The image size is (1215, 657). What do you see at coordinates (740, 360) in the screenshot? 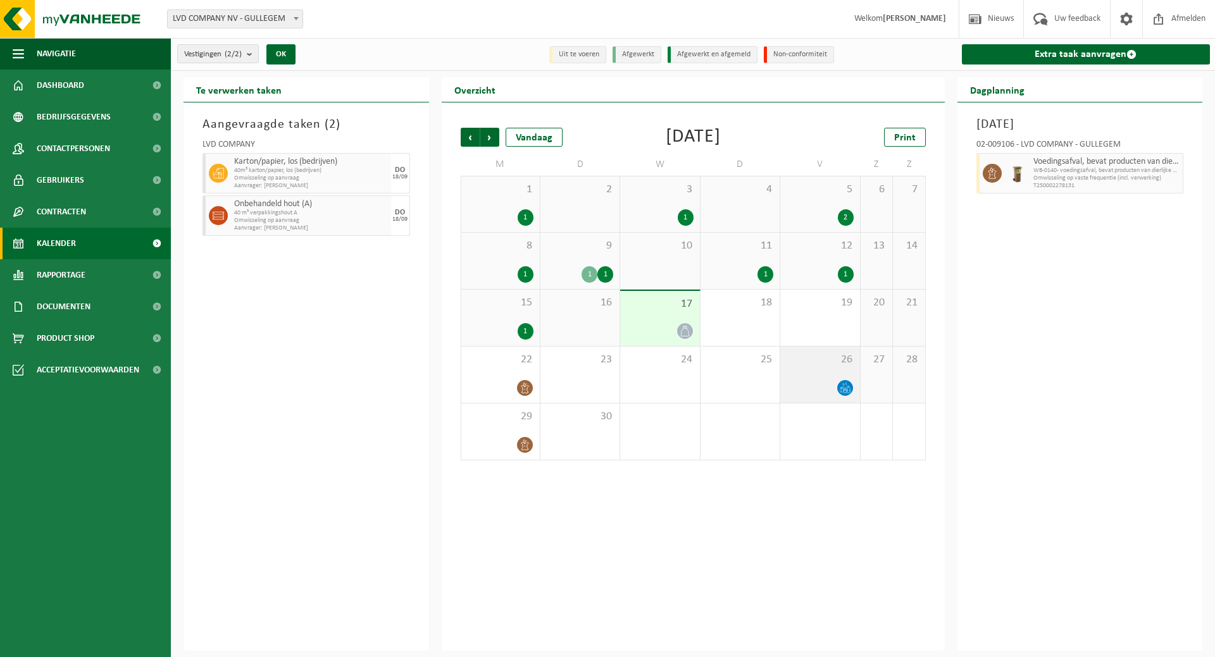
I see `span: 25` at bounding box center [740, 360].